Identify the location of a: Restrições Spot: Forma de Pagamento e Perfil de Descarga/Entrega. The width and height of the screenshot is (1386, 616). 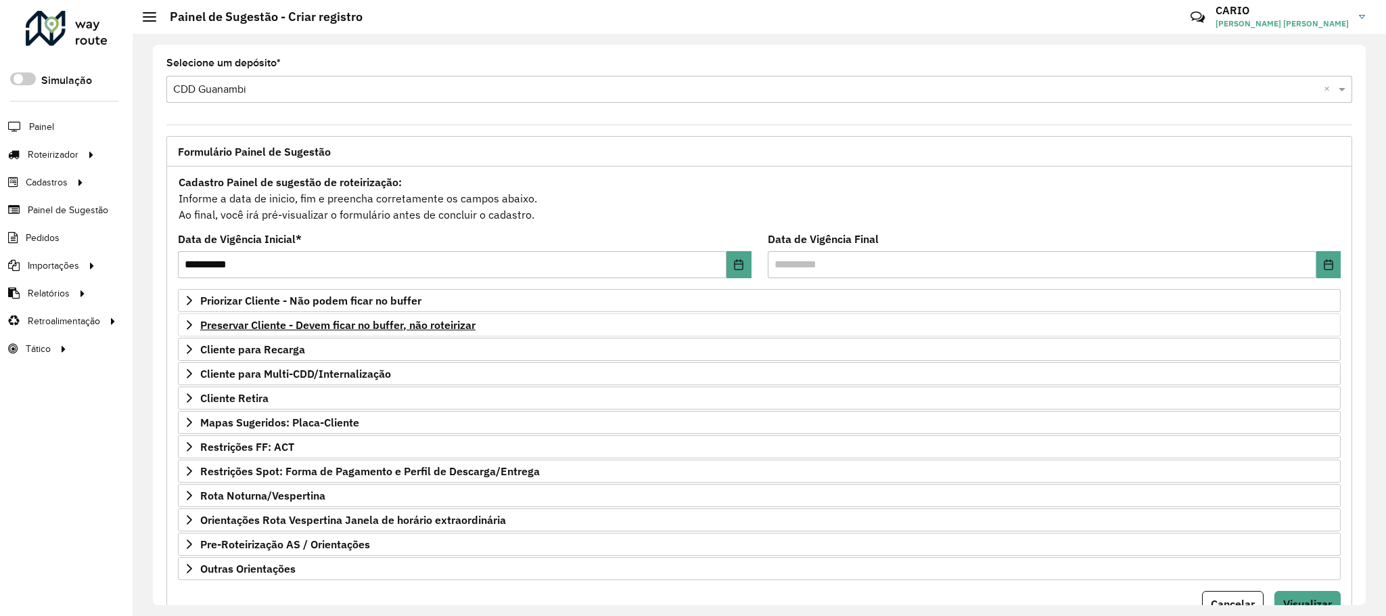
(759, 471).